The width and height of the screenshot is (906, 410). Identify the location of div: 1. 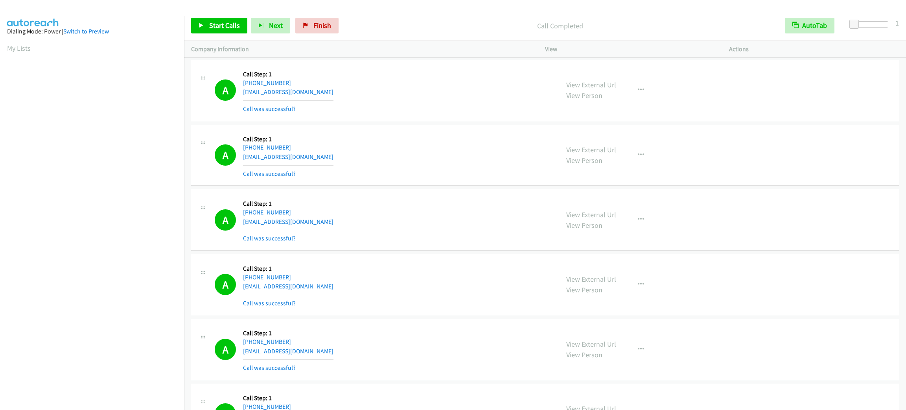
(897, 23).